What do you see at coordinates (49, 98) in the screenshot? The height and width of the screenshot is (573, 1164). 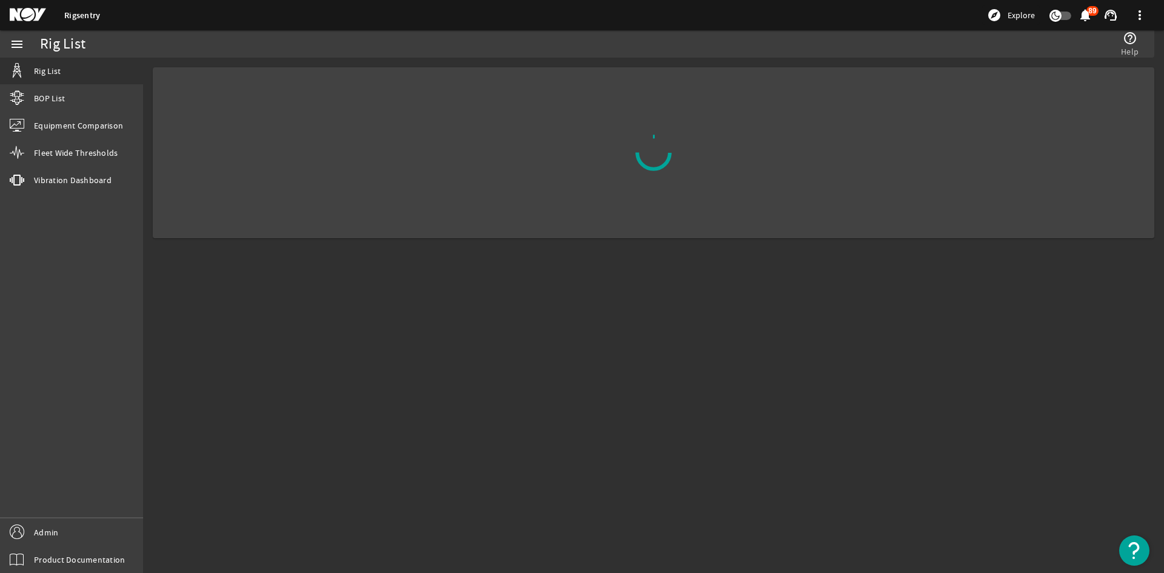 I see `span: BOP List` at bounding box center [49, 98].